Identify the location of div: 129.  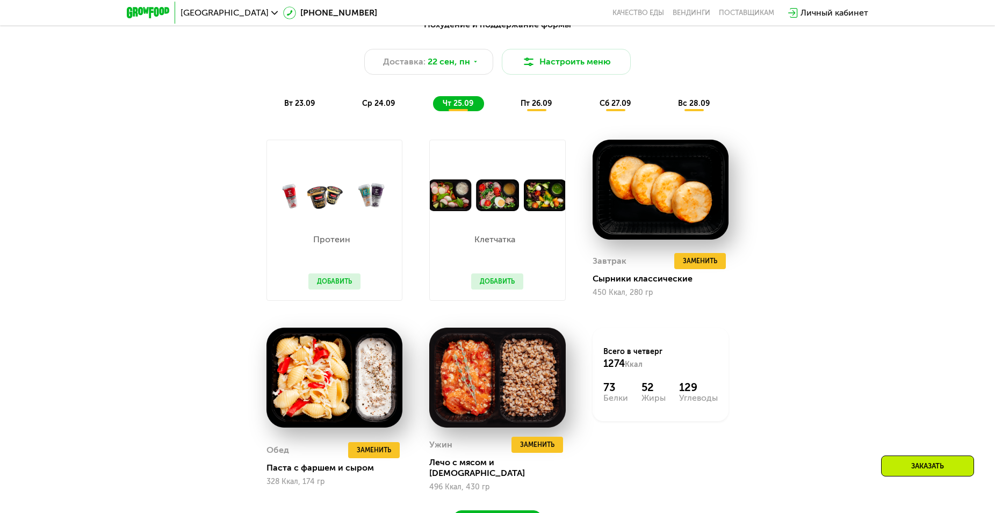
(698, 387).